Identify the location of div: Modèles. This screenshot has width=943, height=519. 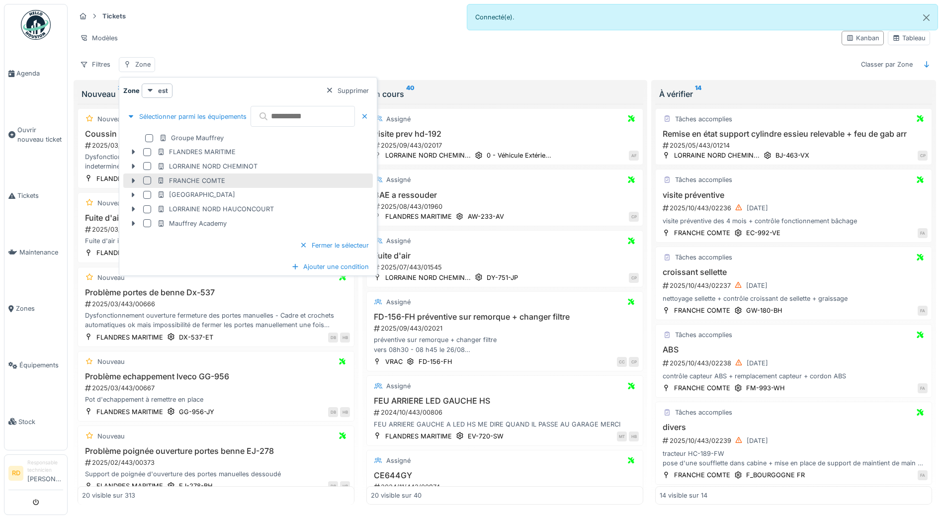
(99, 38).